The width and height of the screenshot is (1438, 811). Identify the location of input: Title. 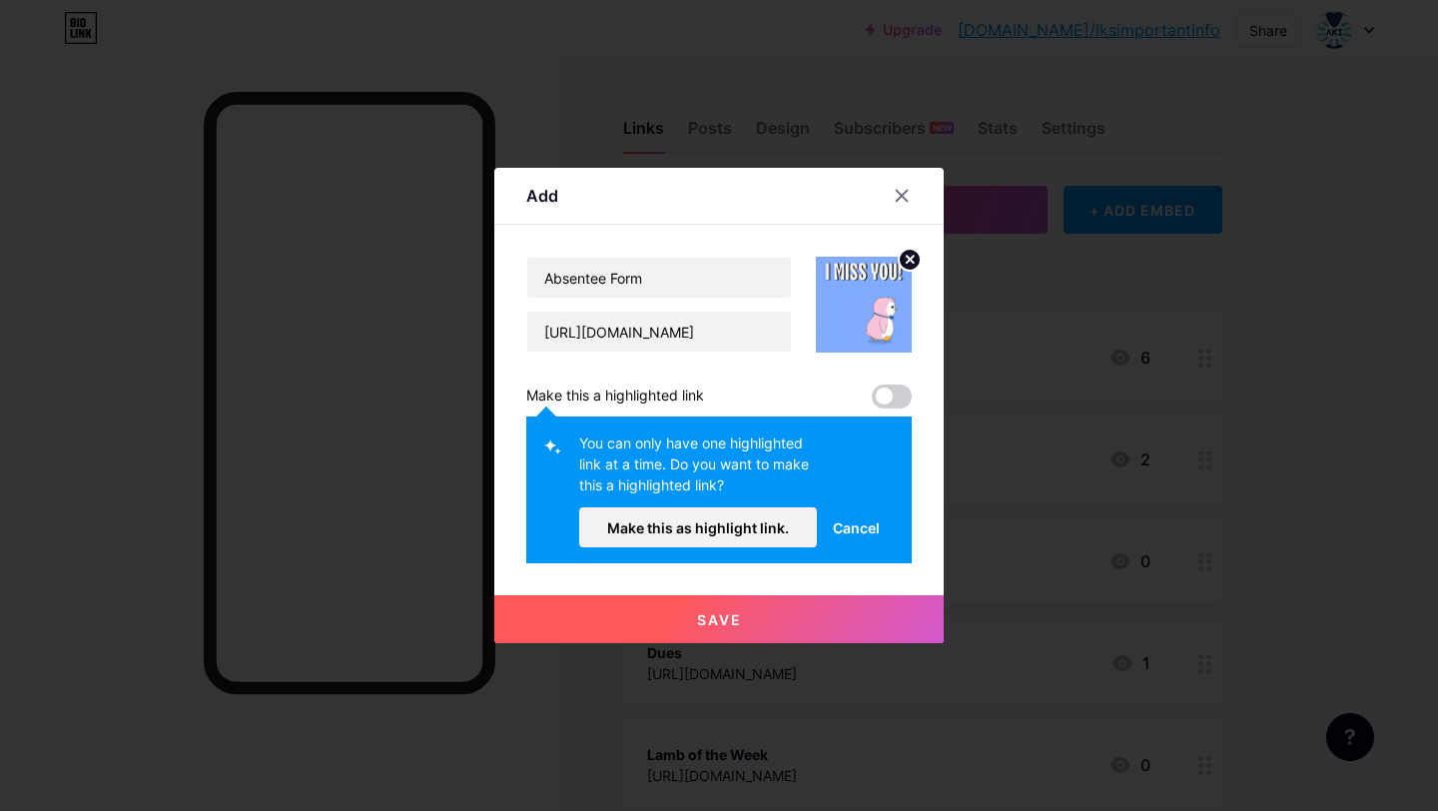
(659, 278).